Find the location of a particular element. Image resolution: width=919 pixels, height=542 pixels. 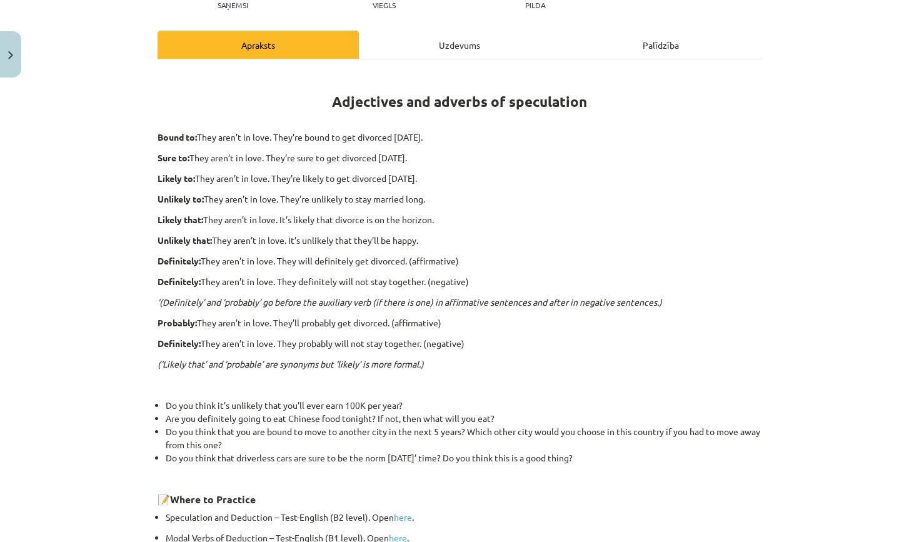

div: Palīdzība is located at coordinates (660, 44).